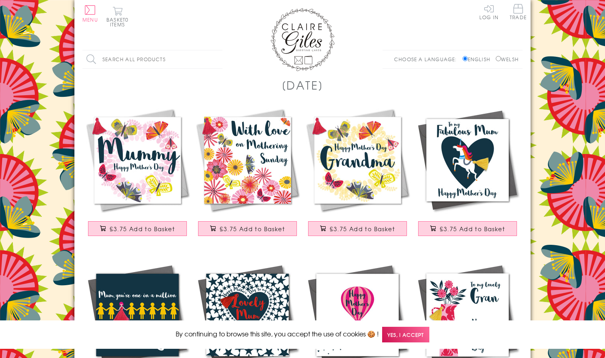 Image resolution: width=605 pixels, height=358 pixels. I want to click on input: Search all products, so click(153, 59).